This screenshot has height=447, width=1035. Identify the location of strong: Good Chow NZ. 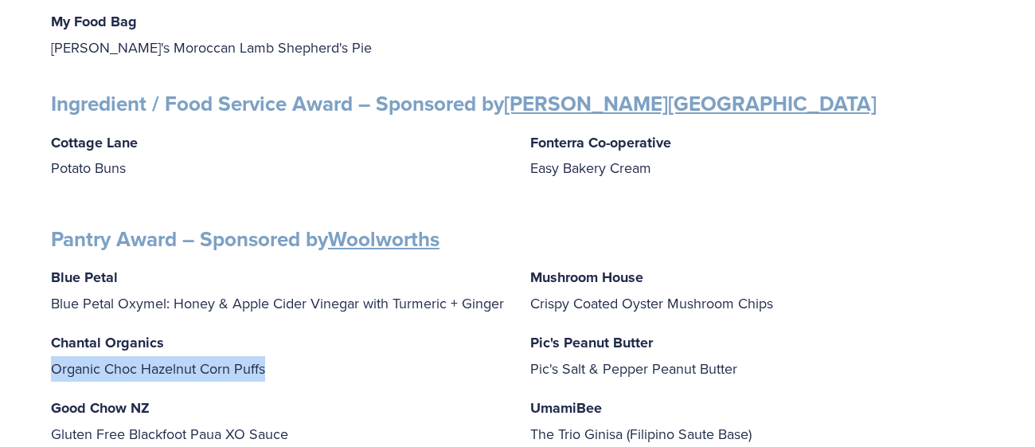
(100, 408).